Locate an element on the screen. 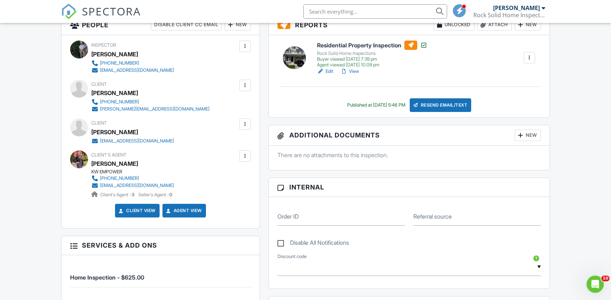 The image size is (611, 300). a: SPECTORA is located at coordinates (101, 17).